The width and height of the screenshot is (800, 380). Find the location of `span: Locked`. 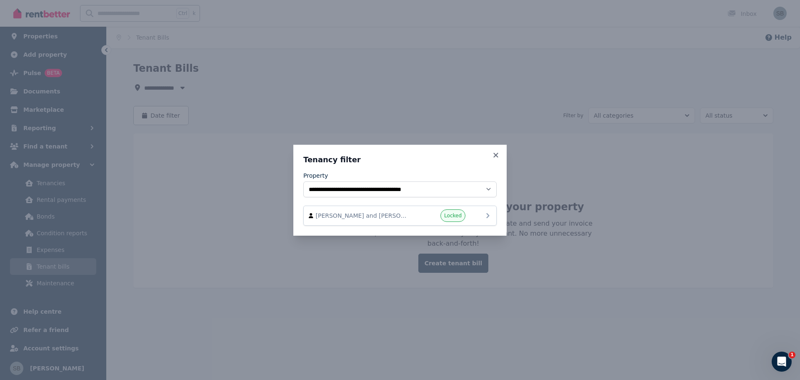

span: Locked is located at coordinates (453, 215).